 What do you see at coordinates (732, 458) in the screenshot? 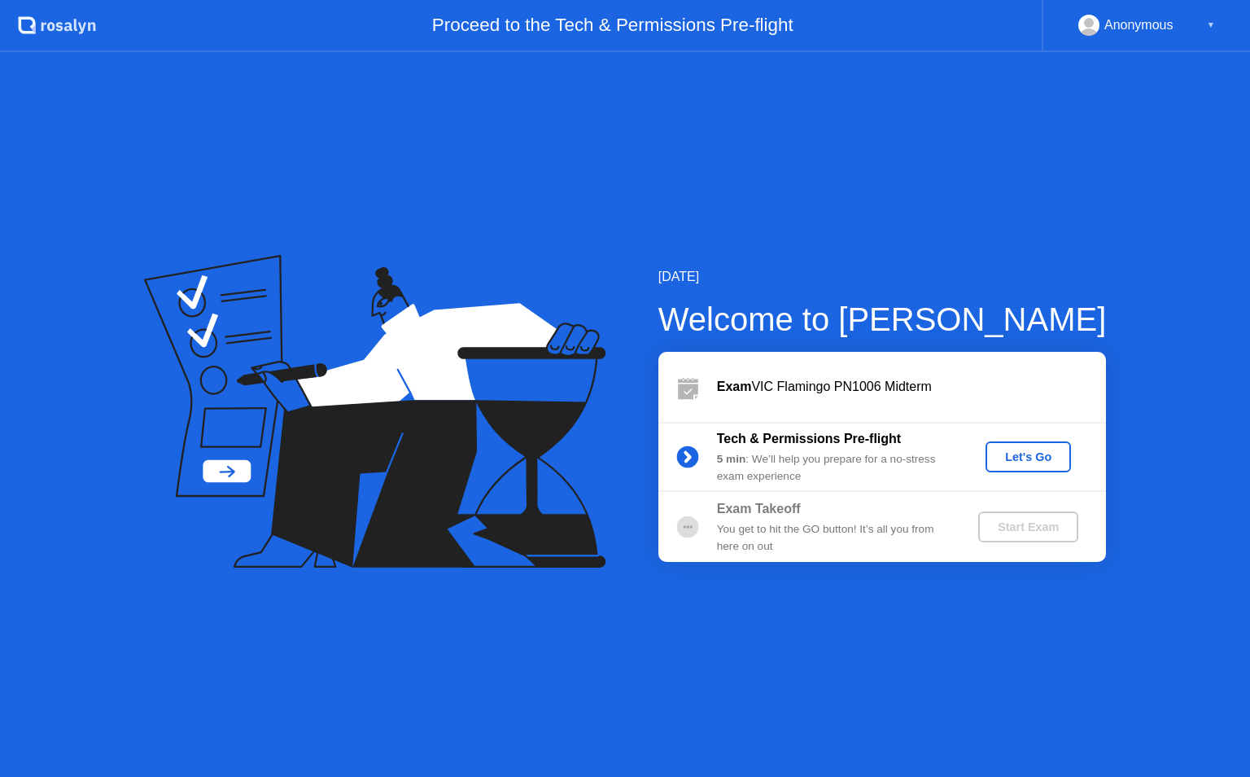
I see `b: 5 min` at bounding box center [732, 458].